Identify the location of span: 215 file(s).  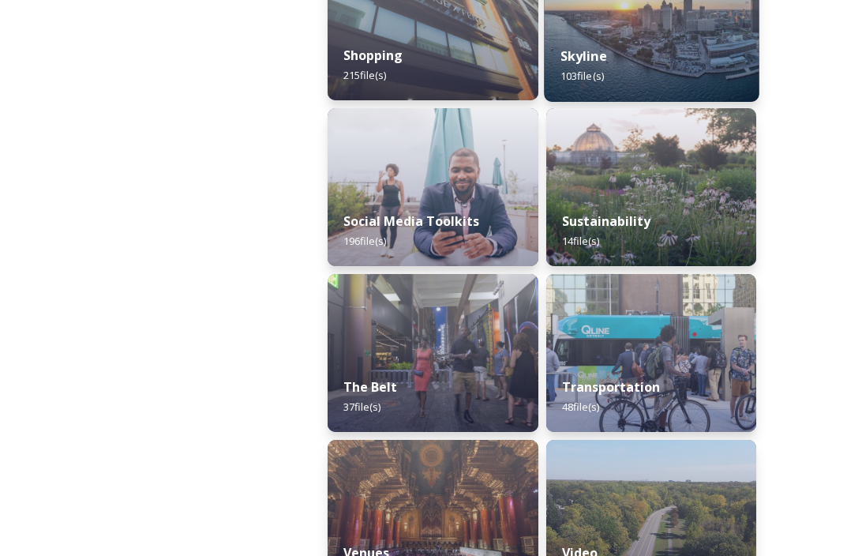
(365, 75).